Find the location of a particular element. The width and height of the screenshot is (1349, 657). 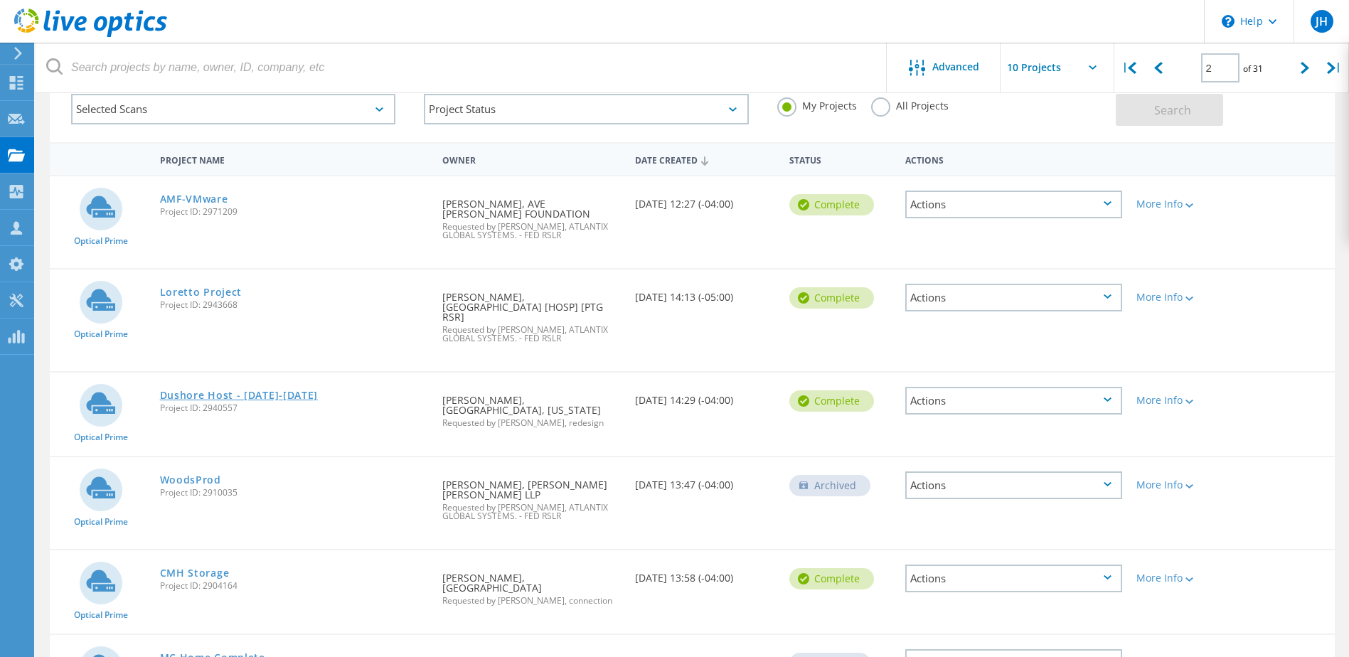

div: Selected Scans is located at coordinates (233, 109).